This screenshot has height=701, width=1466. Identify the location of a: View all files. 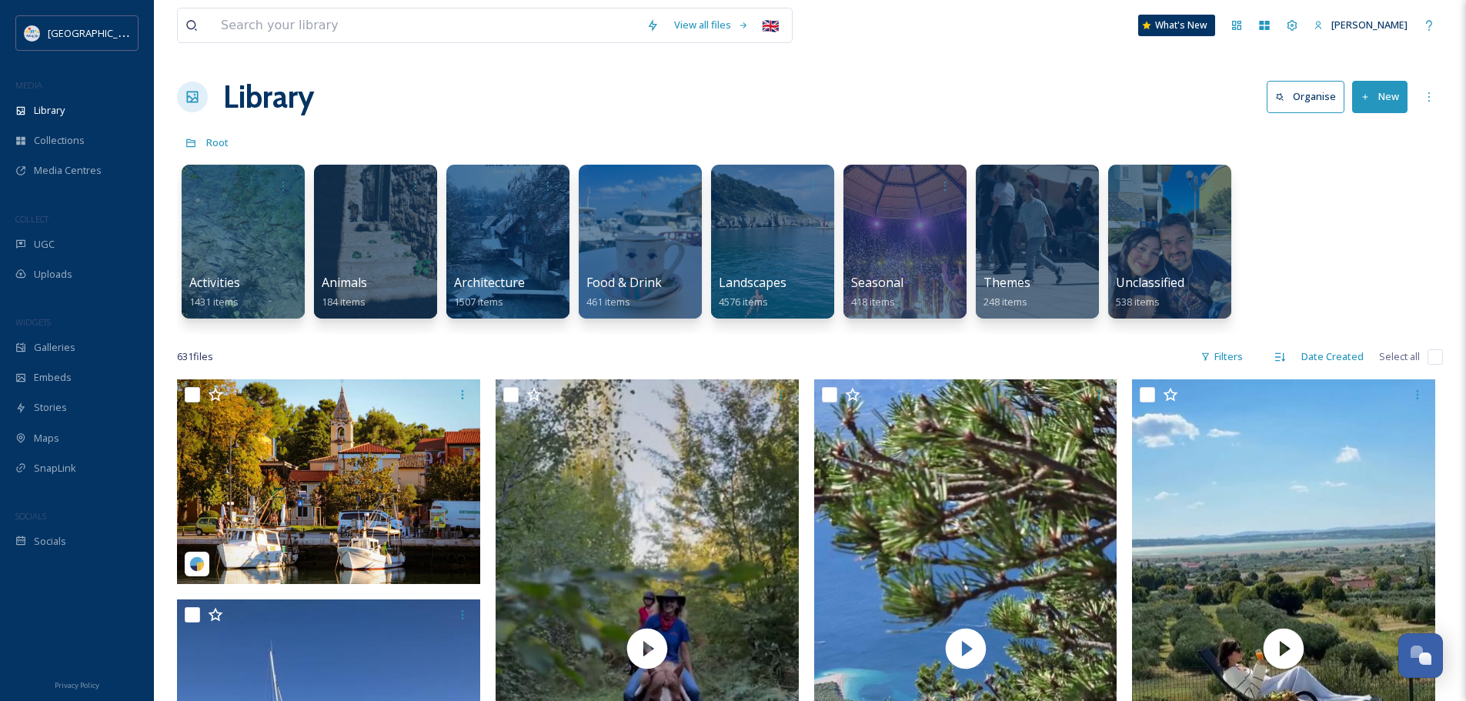
(711, 25).